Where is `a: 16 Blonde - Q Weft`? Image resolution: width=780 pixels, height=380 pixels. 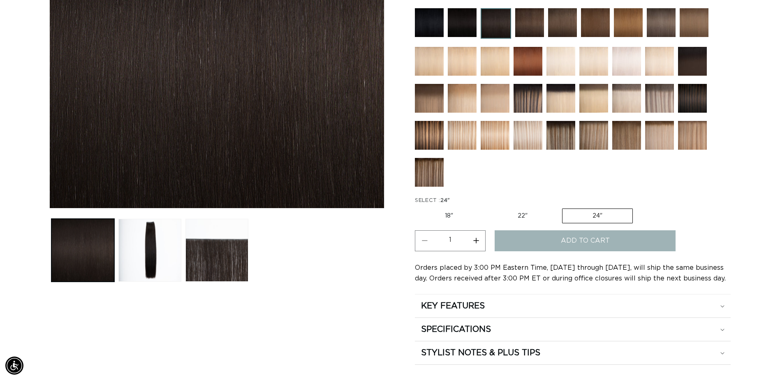 a: 16 Blonde - Q Weft is located at coordinates (429, 63).